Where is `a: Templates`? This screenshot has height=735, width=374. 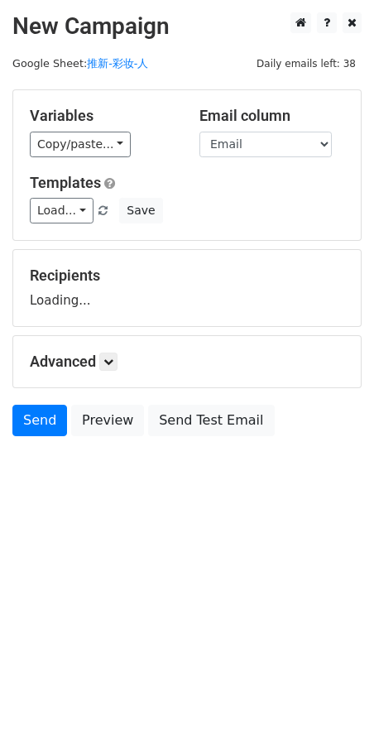 a: Templates is located at coordinates (65, 182).